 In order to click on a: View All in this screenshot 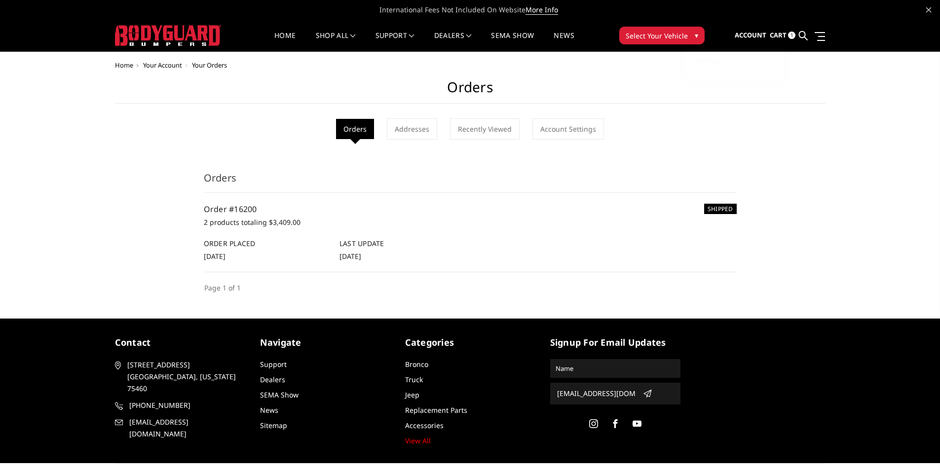, I will do `click(418, 441)`.